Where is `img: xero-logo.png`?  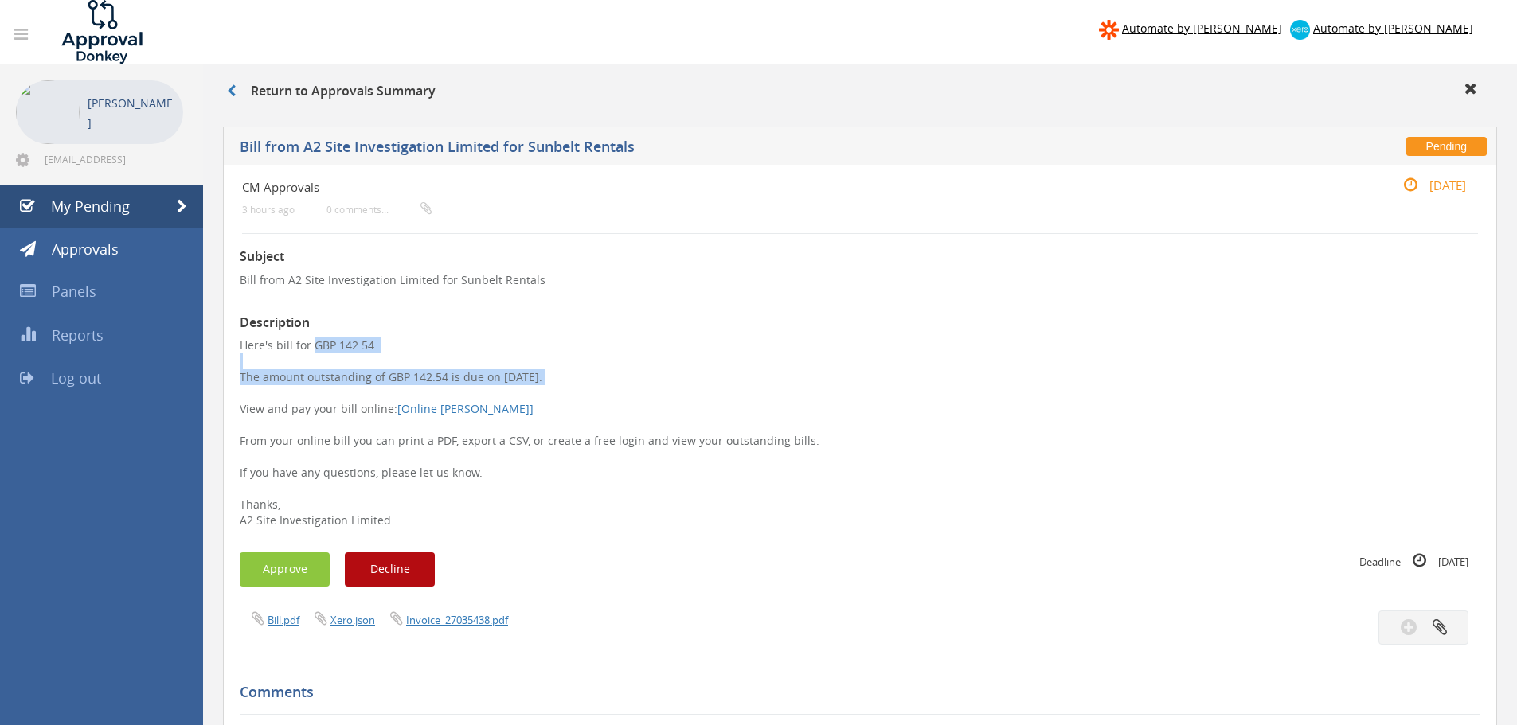 img: xero-logo.png is located at coordinates (1300, 29).